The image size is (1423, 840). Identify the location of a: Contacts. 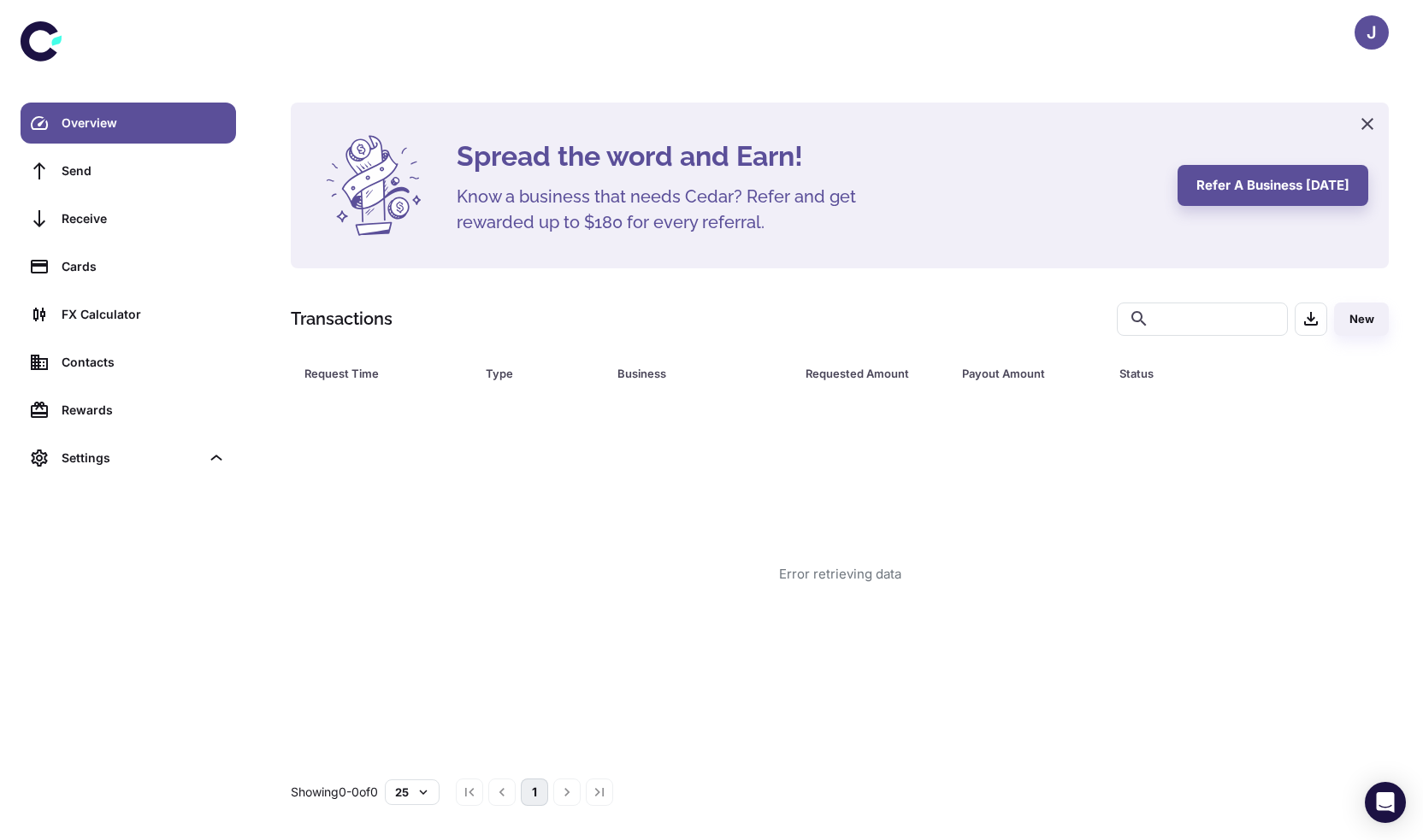
(128, 363).